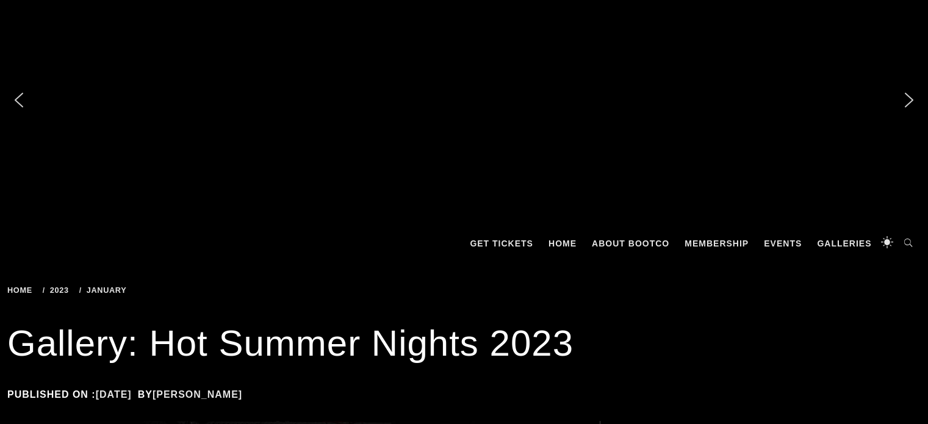  Describe the element at coordinates (22, 290) in the screenshot. I see `span: Home` at that location.